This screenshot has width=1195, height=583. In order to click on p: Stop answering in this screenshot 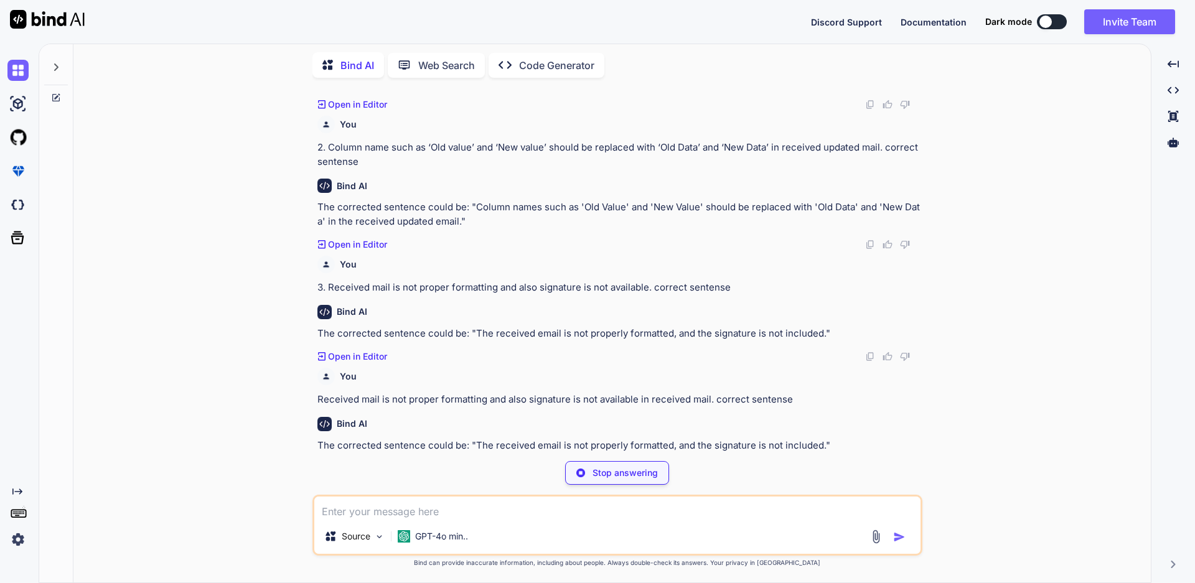, I will do `click(625, 473)`.